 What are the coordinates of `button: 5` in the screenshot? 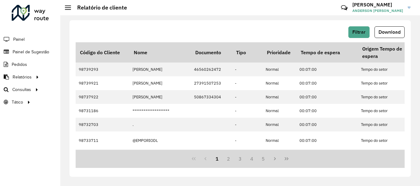 It's located at (263, 159).